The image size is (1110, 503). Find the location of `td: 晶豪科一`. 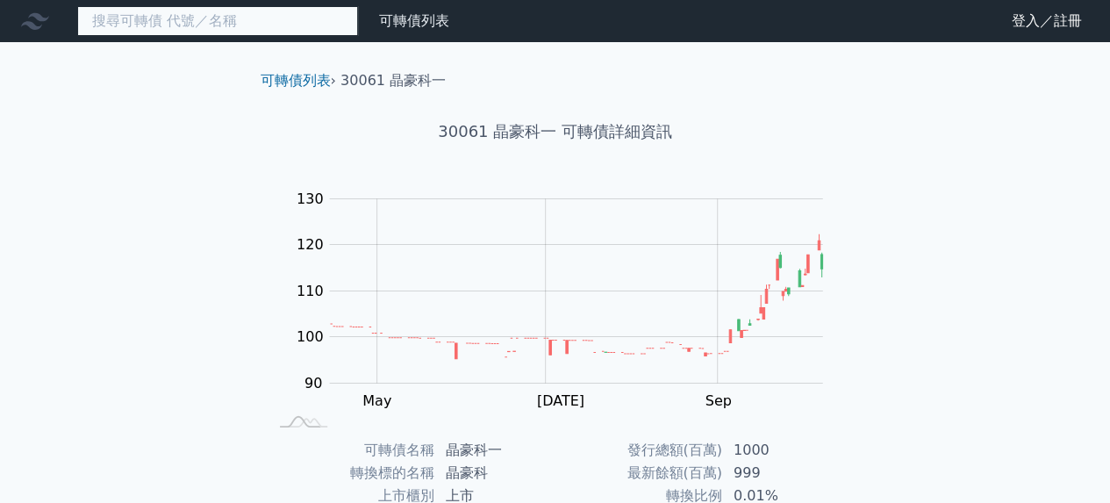

td: 晶豪科一 is located at coordinates (495, 450).